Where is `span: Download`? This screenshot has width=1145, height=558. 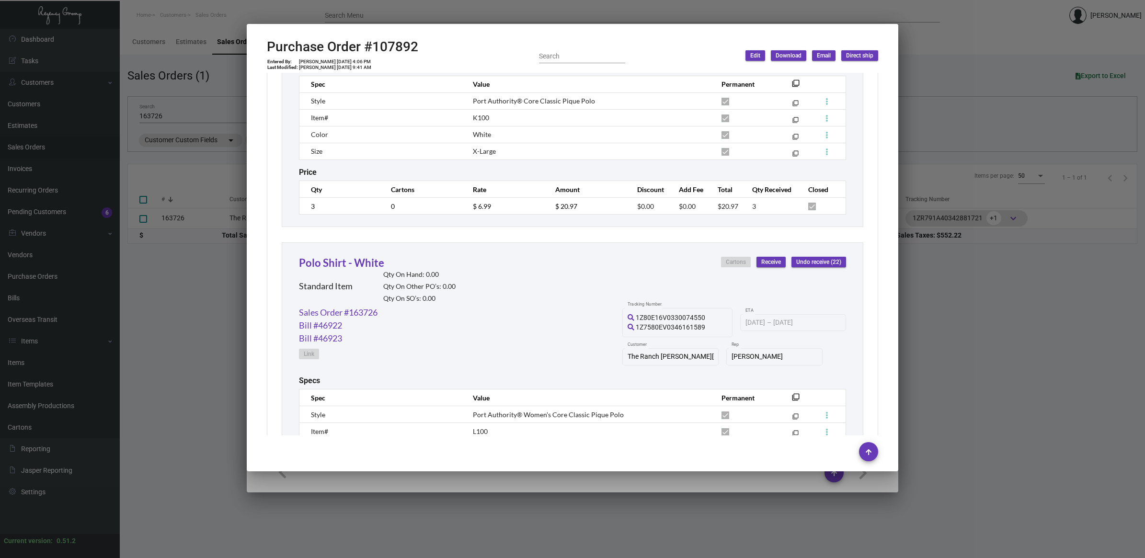 span: Download is located at coordinates (789, 56).